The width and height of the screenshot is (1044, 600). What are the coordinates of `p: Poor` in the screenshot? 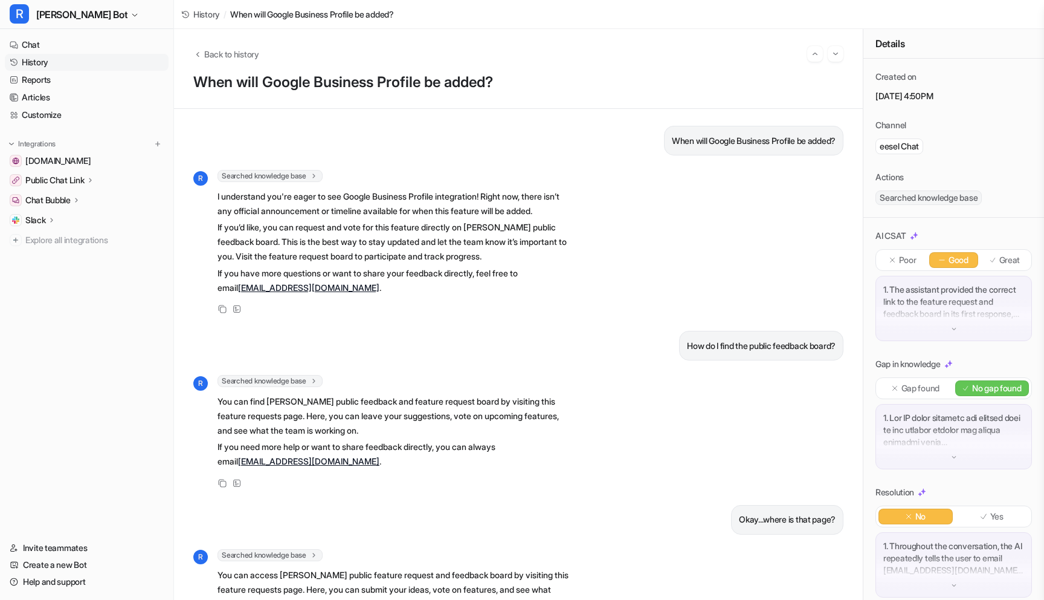 It's located at (908, 260).